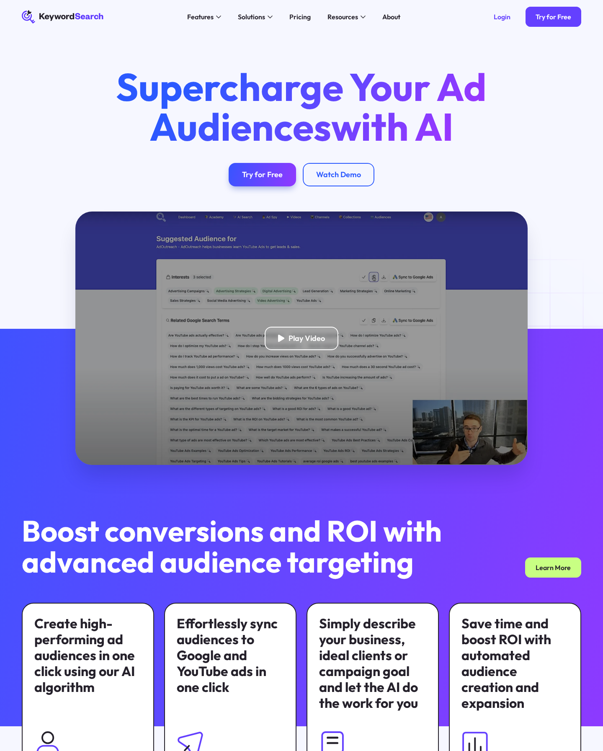 The image size is (603, 751). What do you see at coordinates (515, 663) in the screenshot?
I see `div: Save time and boost ROI with automated audience creation and expansion` at bounding box center [515, 663].